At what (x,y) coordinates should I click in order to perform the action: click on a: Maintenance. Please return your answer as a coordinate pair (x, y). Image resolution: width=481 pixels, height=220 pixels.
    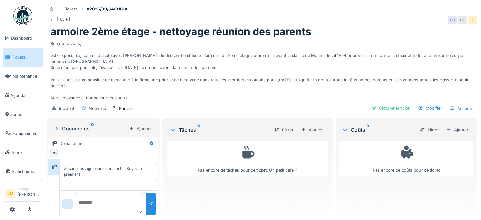
    Looking at the image, I should click on (23, 76).